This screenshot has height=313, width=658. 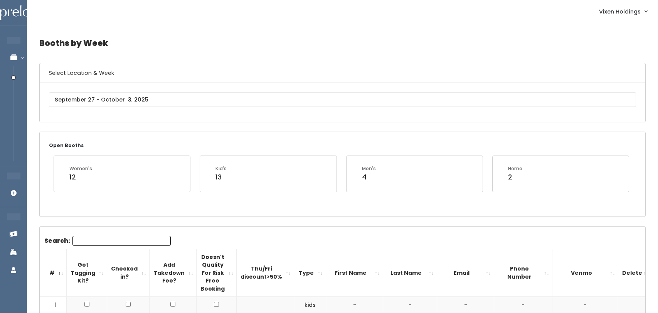 I want to click on th: Delete: activate to sort column ascending, so click(x=635, y=272).